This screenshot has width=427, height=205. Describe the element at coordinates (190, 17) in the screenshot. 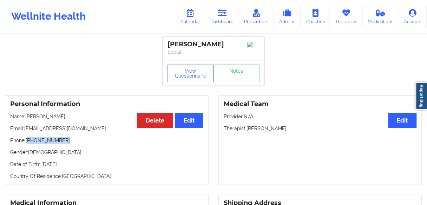

I see `a: Calendar` at that location.